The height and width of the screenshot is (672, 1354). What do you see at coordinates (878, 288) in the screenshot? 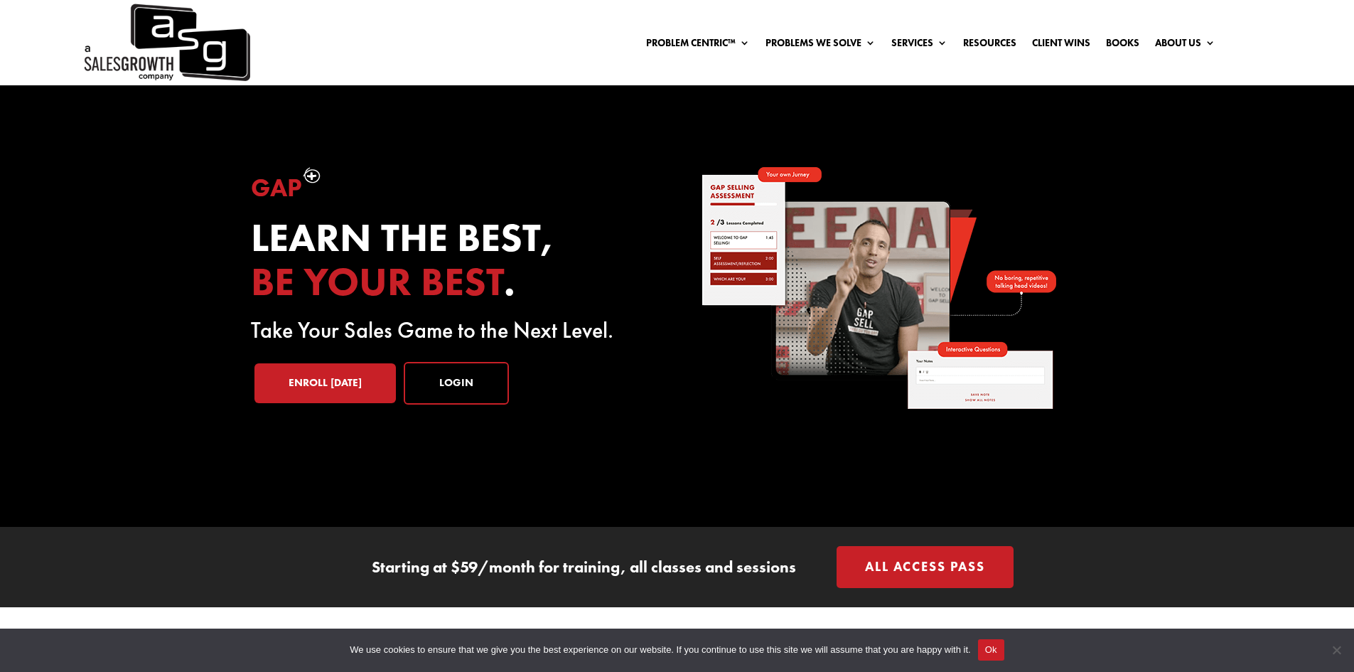
I see `img: self-paced-sales-course-online` at bounding box center [878, 288].